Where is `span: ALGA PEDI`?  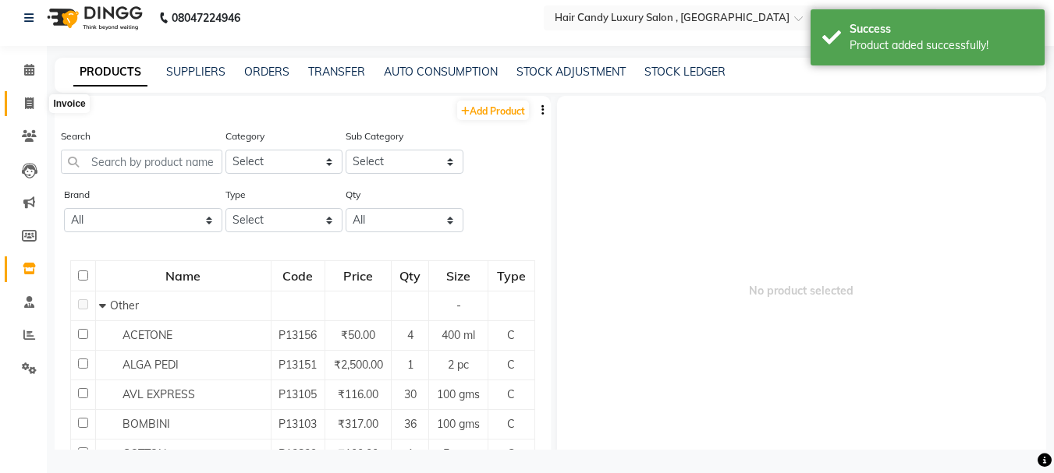 span: ALGA PEDI is located at coordinates (151, 365).